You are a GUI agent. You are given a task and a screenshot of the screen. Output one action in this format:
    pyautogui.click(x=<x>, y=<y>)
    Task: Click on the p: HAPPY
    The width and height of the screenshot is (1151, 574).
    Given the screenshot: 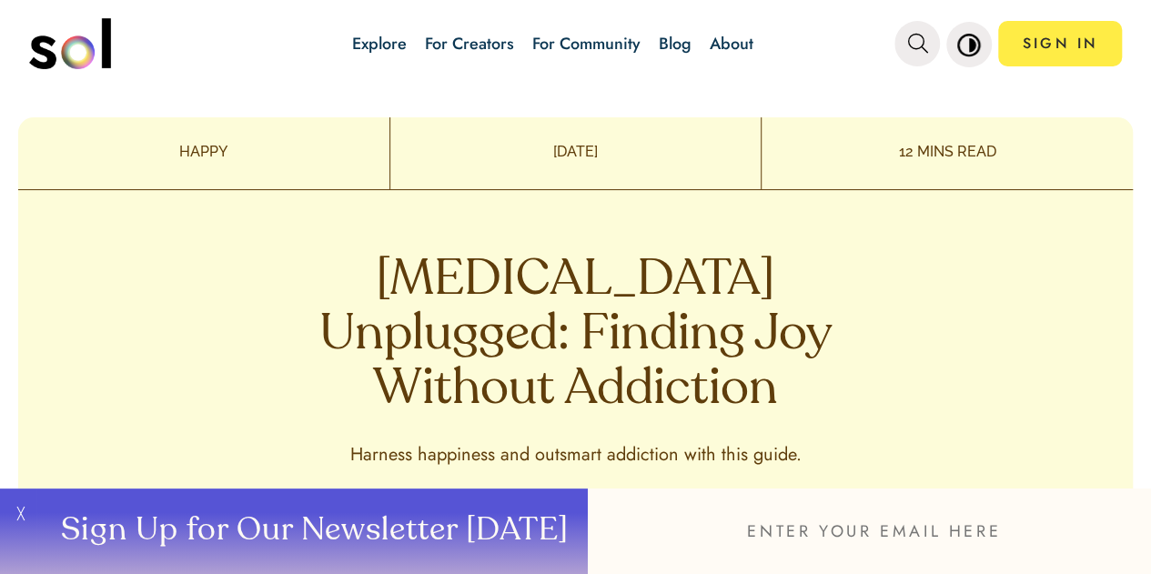 What is the action you would take?
    pyautogui.click(x=204, y=152)
    